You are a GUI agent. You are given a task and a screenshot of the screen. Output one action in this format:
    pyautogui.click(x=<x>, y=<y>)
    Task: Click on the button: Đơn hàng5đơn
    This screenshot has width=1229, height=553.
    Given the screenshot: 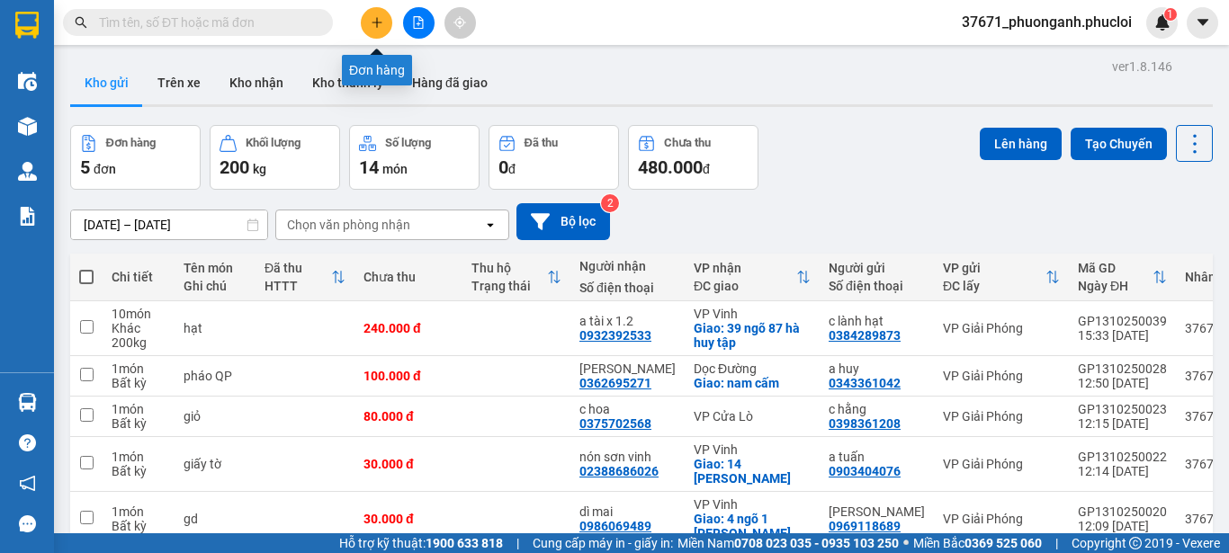 What is the action you would take?
    pyautogui.click(x=135, y=157)
    